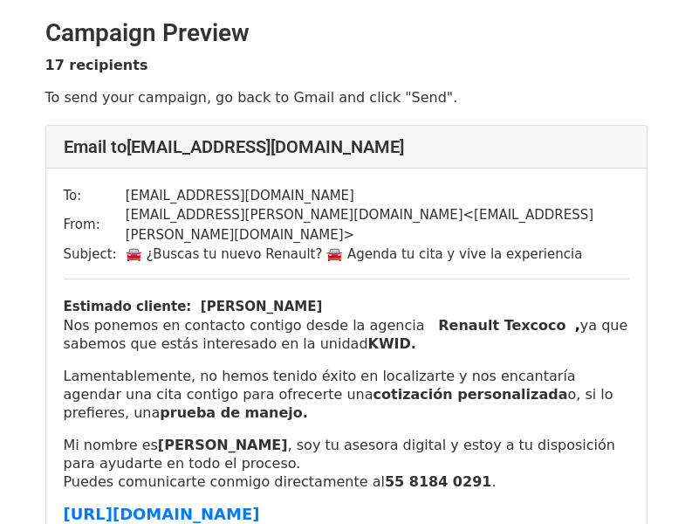  Describe the element at coordinates (234, 412) in the screenshot. I see `b: prueba de manejo.` at that location.